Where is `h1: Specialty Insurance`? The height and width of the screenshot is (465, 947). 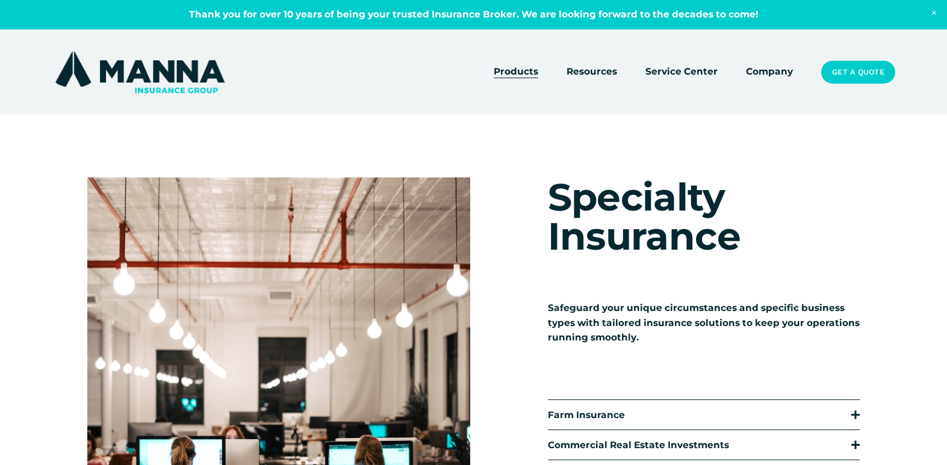 h1: Specialty Insurance is located at coordinates (703, 217).